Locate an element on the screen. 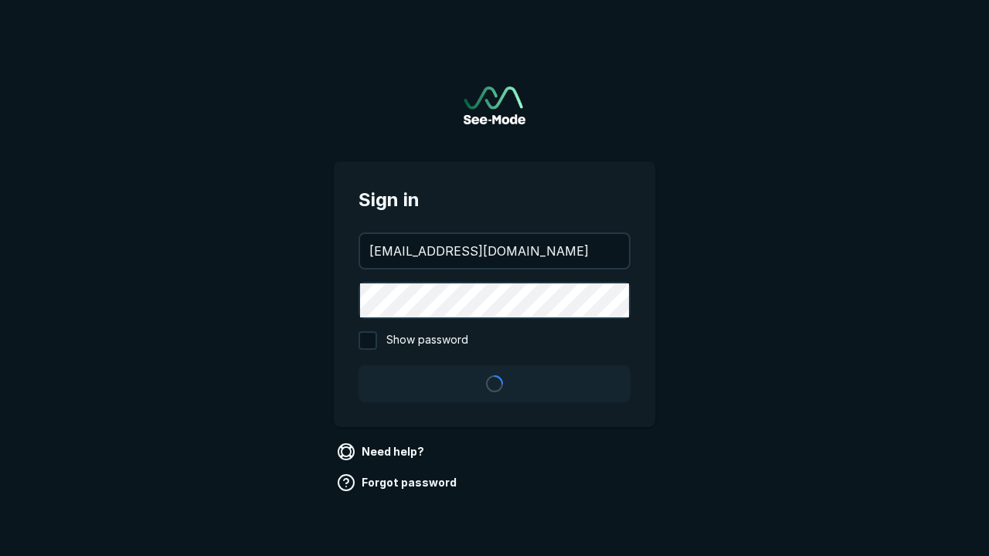 Image resolution: width=989 pixels, height=556 pixels. span: Show password is located at coordinates (427, 341).